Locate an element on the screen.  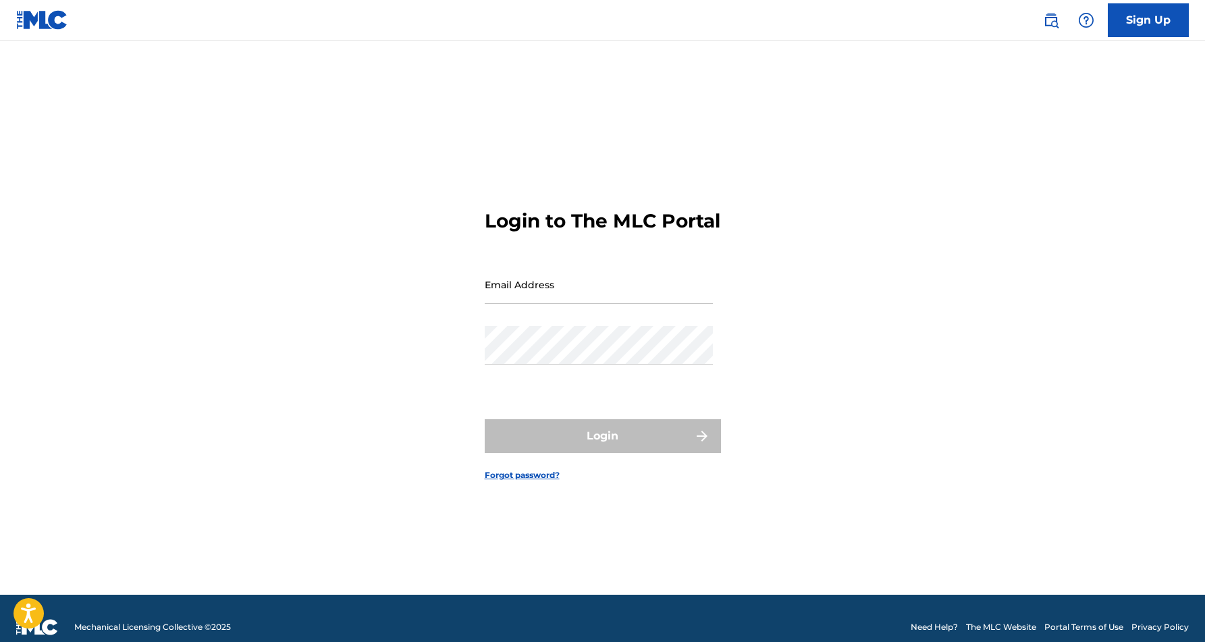
h3: Login to The MLC Portal is located at coordinates (602, 221).